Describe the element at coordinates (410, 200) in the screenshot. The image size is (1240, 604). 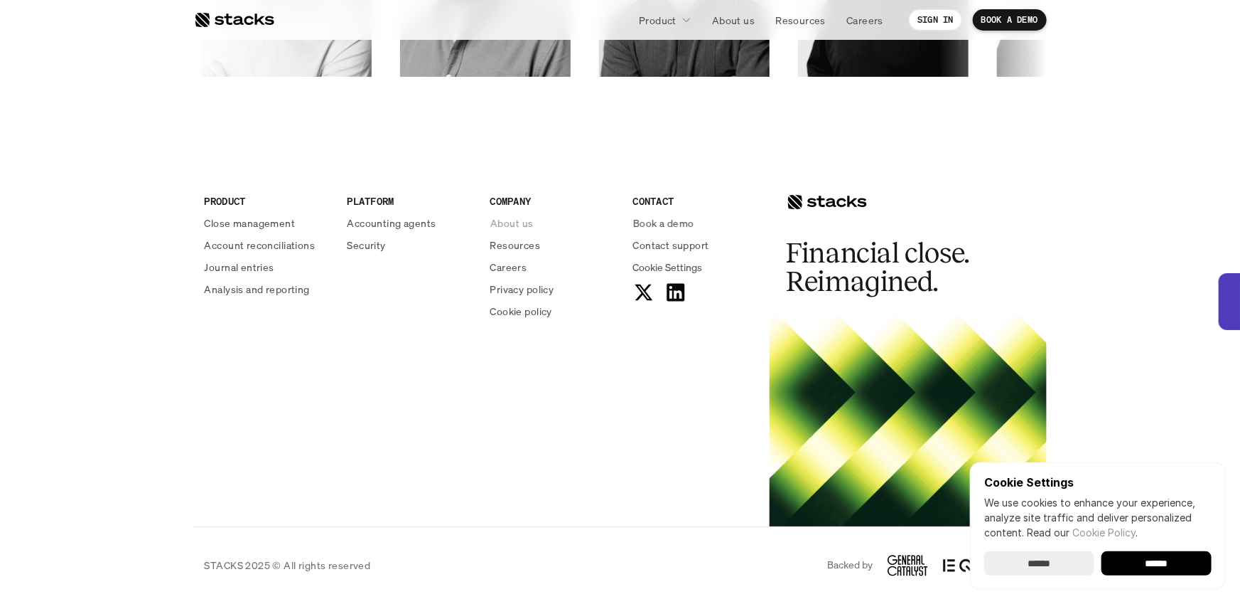
I see `p: PLATFORM` at that location.